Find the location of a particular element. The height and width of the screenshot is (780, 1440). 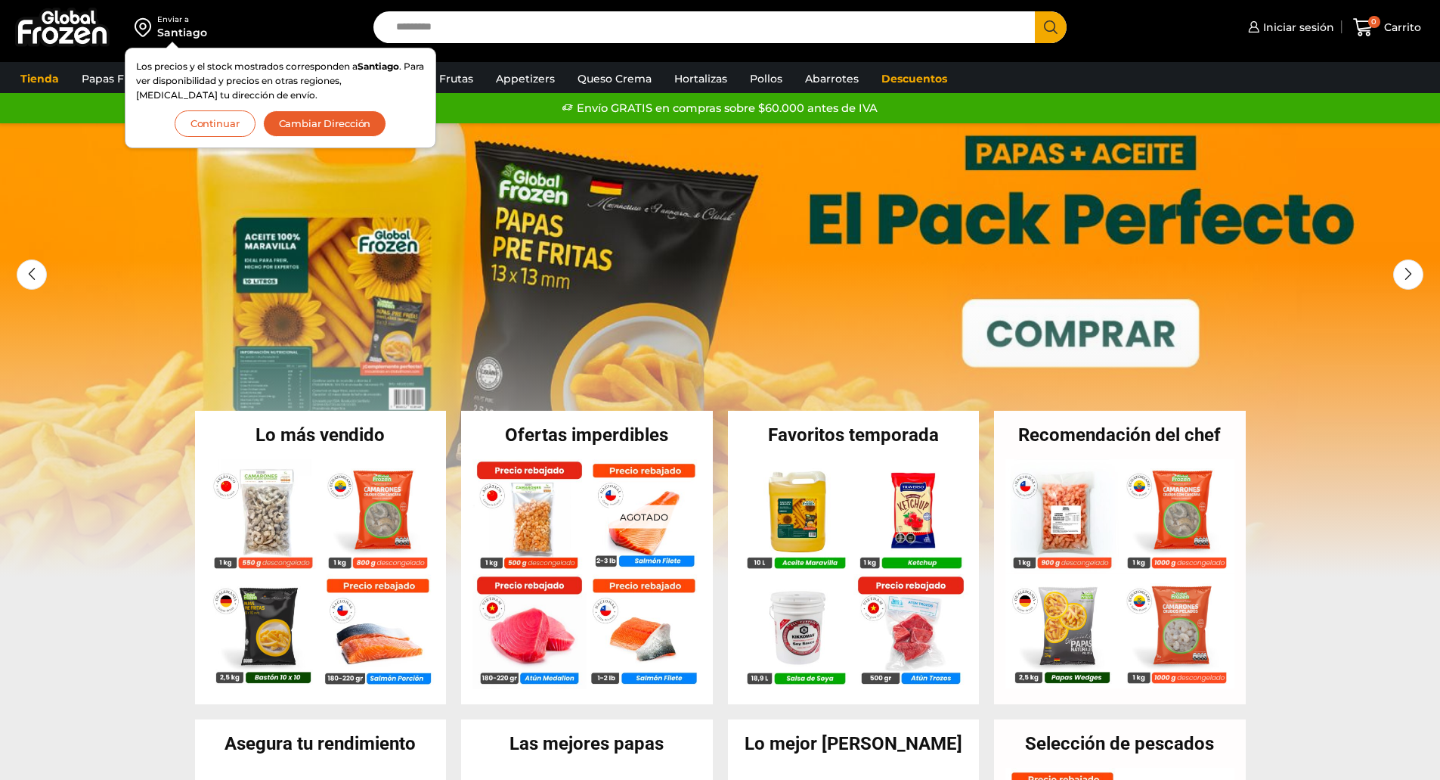

p: Los precios y el stock mostrados corresponden a . Para ver disponibilidad y precios en otras regi... is located at coordinates (281, 81).